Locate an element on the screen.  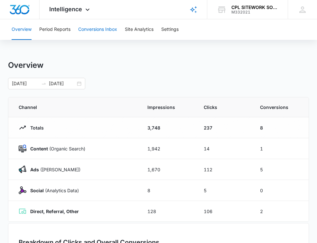
p: (Organic Search) is located at coordinates (56, 149).